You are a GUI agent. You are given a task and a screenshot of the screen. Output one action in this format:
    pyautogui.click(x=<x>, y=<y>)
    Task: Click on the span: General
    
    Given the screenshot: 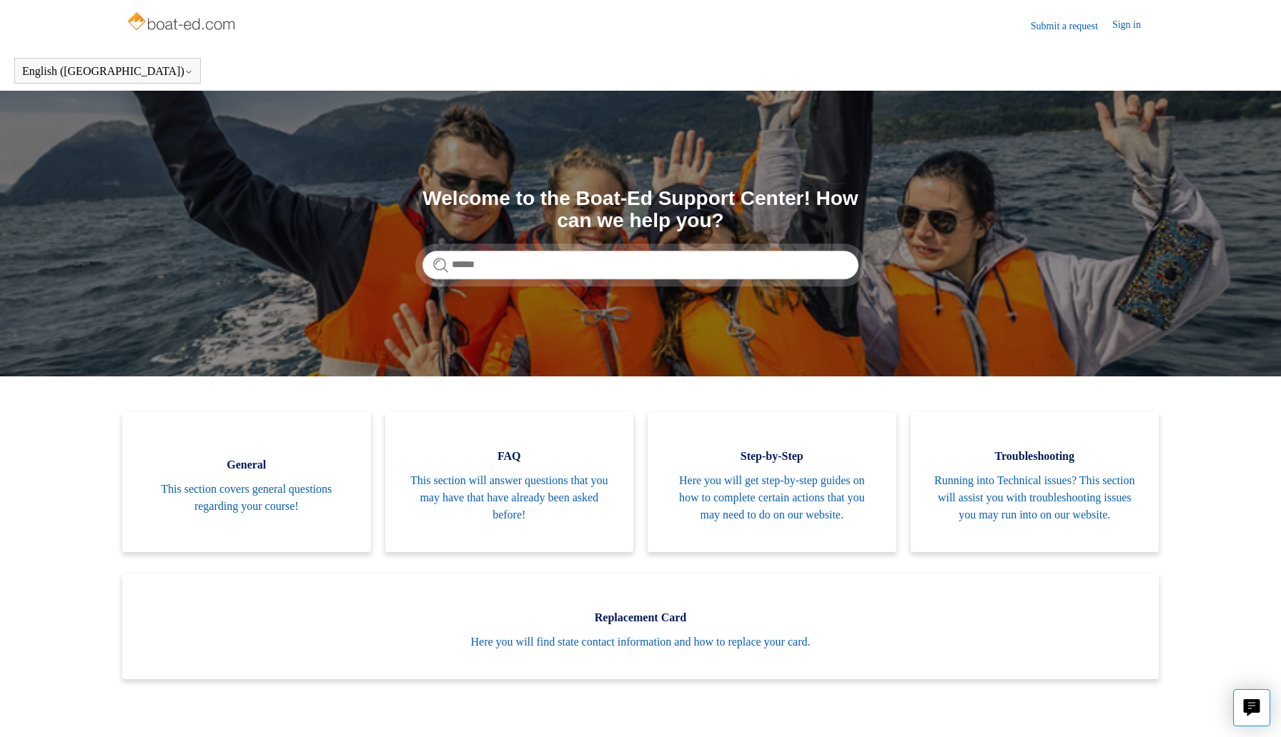 What is the action you would take?
    pyautogui.click(x=247, y=465)
    